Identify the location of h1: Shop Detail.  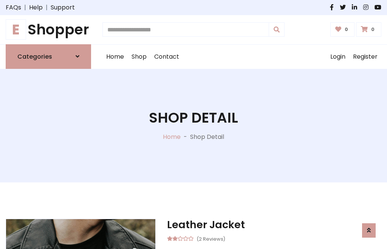
(194, 118).